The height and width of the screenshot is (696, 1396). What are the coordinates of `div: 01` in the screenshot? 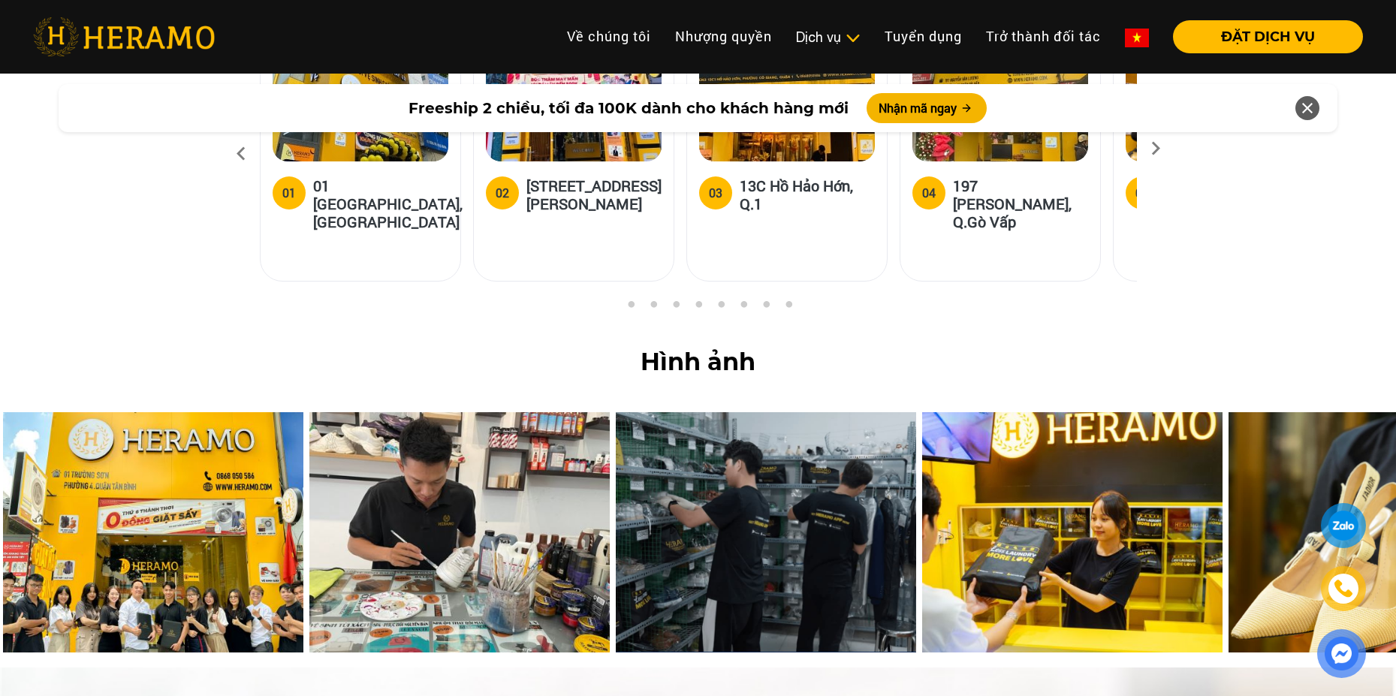 It's located at (289, 193).